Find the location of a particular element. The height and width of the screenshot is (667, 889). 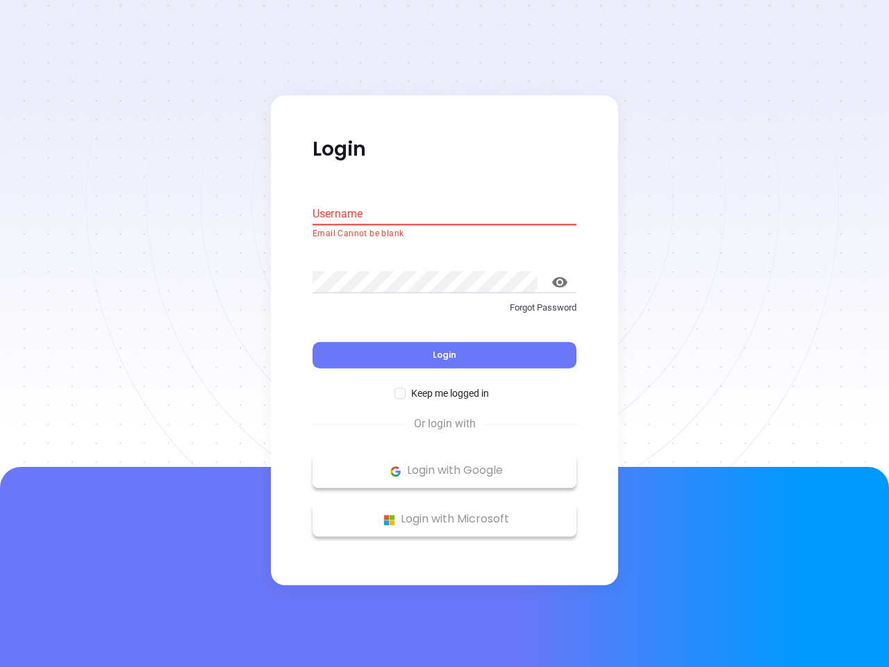

button: Google Logo Login with Google is located at coordinates (445, 471).